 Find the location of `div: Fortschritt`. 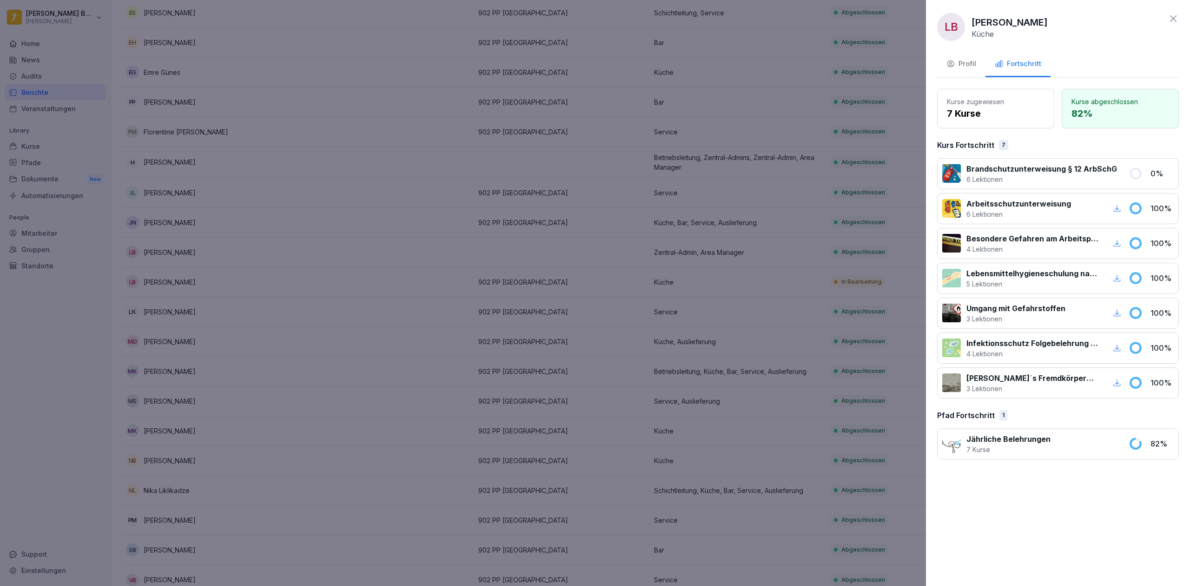

div: Fortschritt is located at coordinates (1018, 64).